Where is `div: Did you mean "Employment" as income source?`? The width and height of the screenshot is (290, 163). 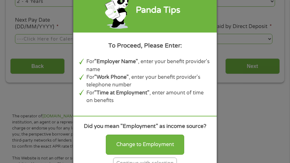 div: Did you mean "Employment" as income source? is located at coordinates (145, 126).